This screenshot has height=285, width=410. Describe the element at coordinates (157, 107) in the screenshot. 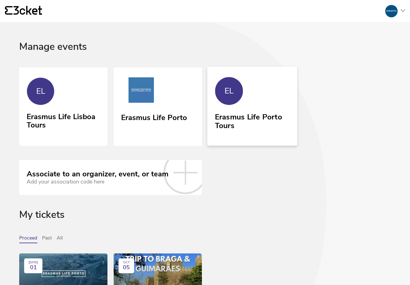

I see `a: Erasmus Life Porto Erasmus Life Porto` at that location.